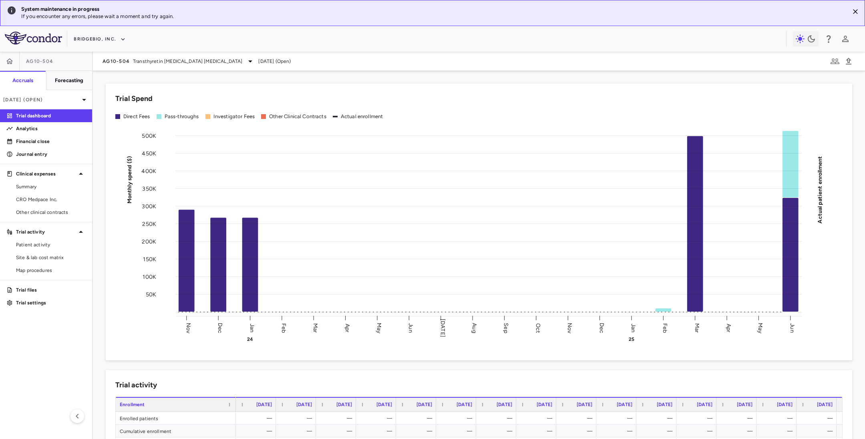  I want to click on tspan: 350K, so click(149, 188).